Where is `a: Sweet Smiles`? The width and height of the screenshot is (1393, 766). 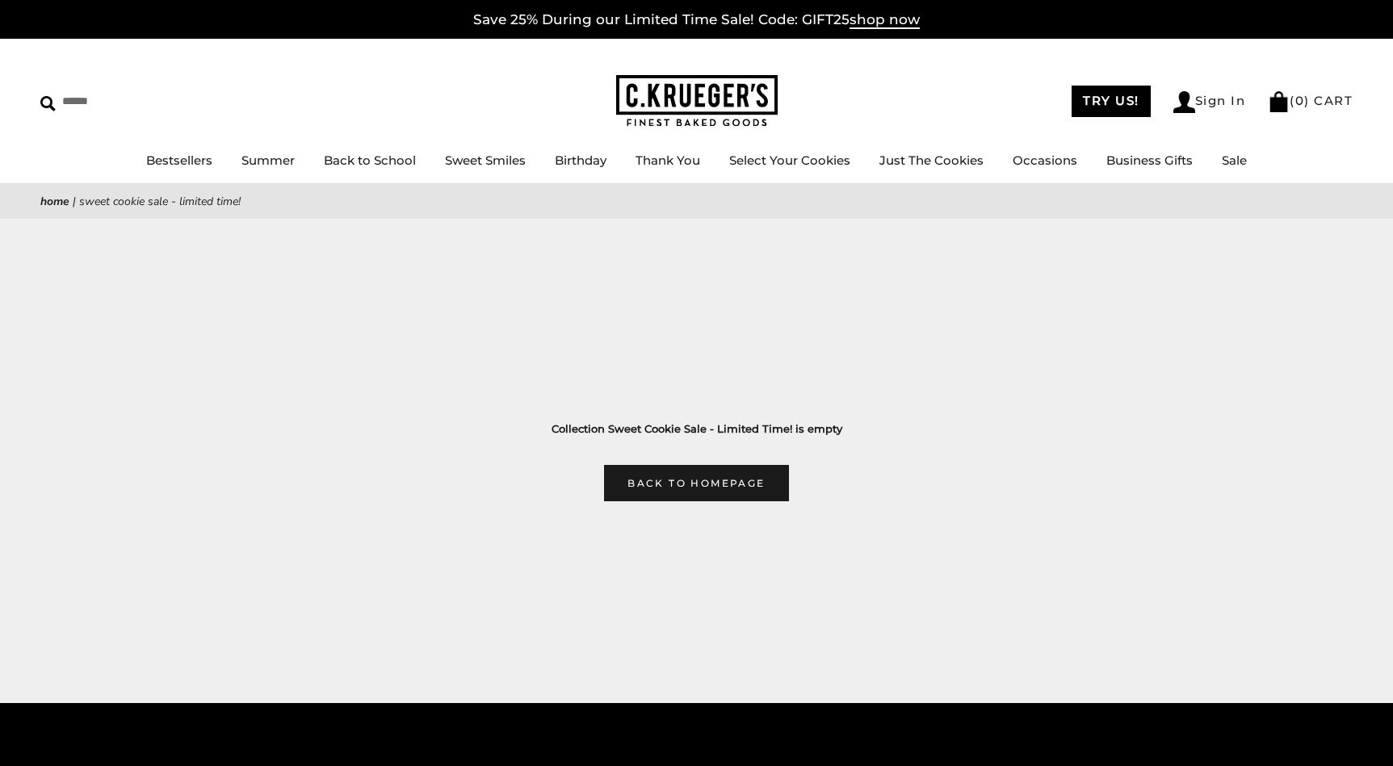
a: Sweet Smiles is located at coordinates (485, 160).